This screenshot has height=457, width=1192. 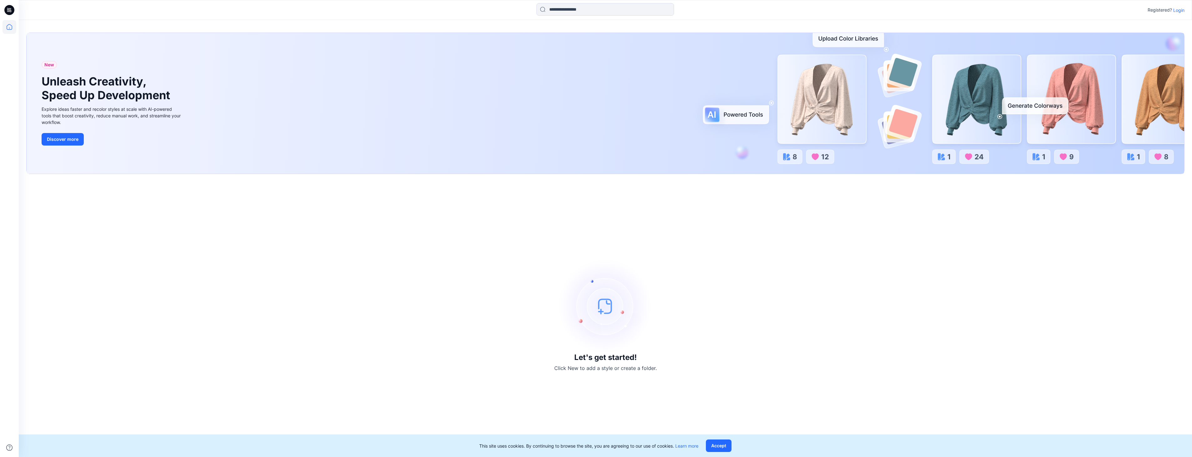 I want to click on button: Accept, so click(x=719, y=445).